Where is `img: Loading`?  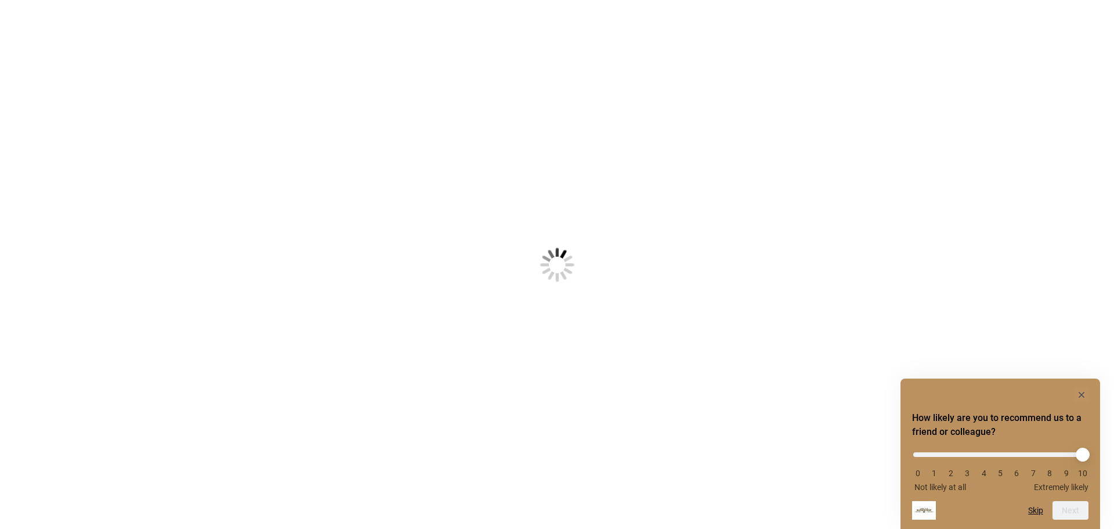
img: Loading is located at coordinates (557, 265).